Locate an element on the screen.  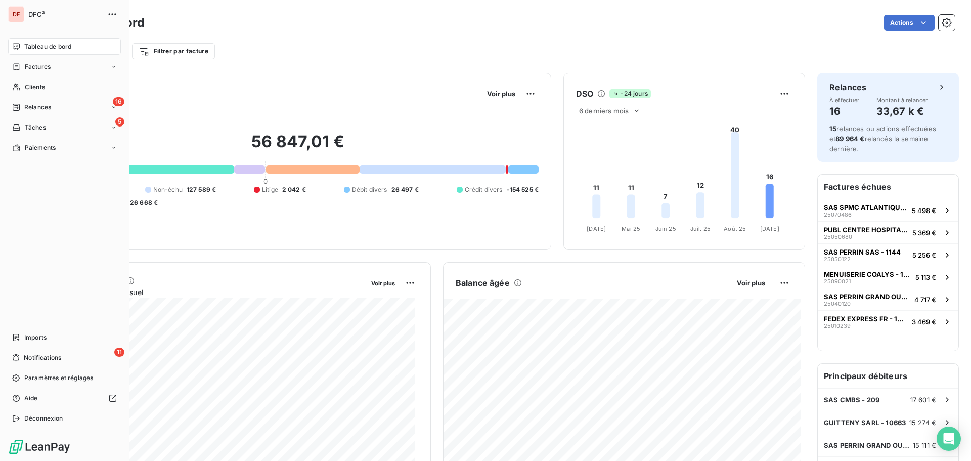
div: Open Intercom Messenger is located at coordinates (949, 439).